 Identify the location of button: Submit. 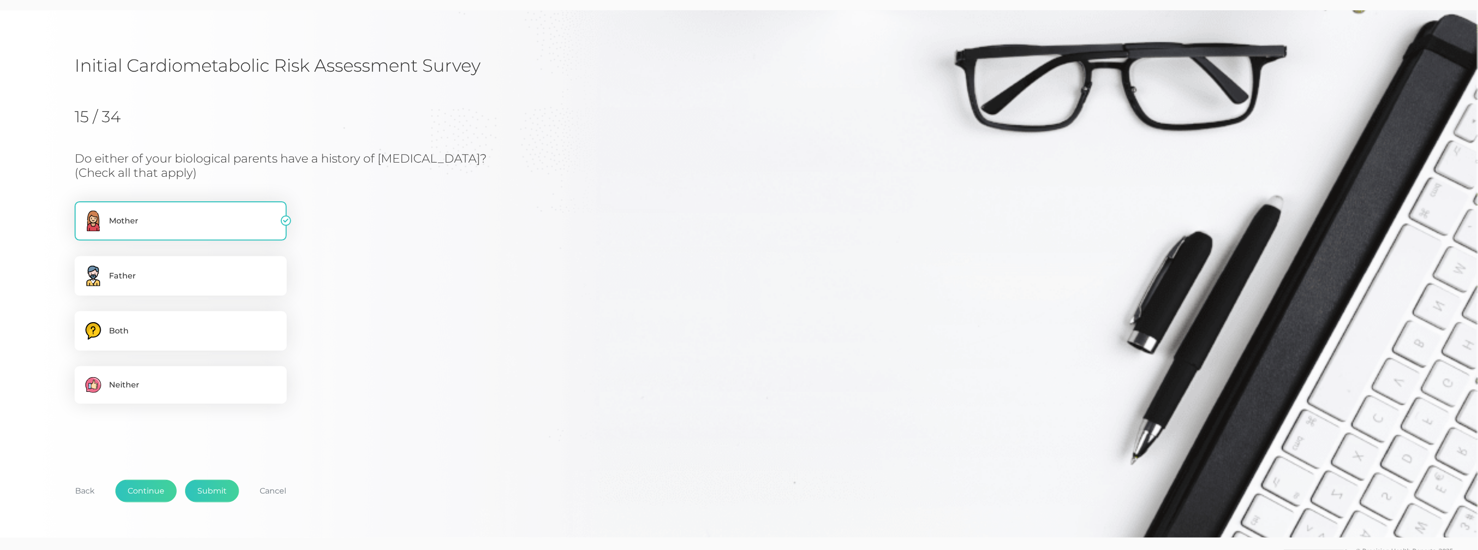
(212, 491).